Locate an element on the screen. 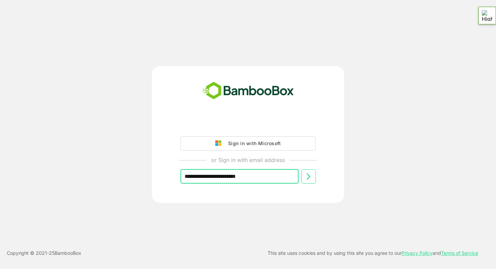 Image resolution: width=496 pixels, height=269 pixels. img: bamboobox is located at coordinates (248, 91).